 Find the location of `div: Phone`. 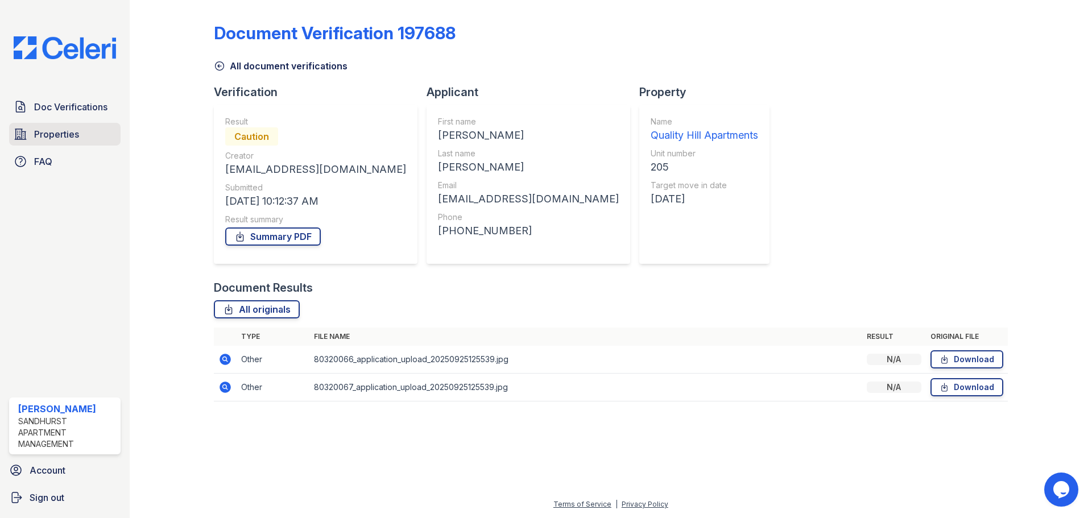

div: Phone is located at coordinates (528, 217).